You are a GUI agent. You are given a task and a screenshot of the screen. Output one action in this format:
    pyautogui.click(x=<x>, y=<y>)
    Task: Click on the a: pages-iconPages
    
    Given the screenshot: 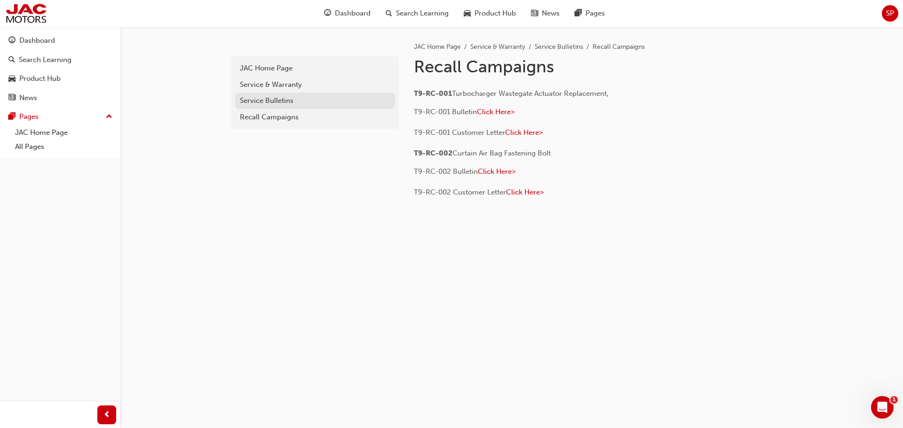 What is the action you would take?
    pyautogui.click(x=590, y=13)
    